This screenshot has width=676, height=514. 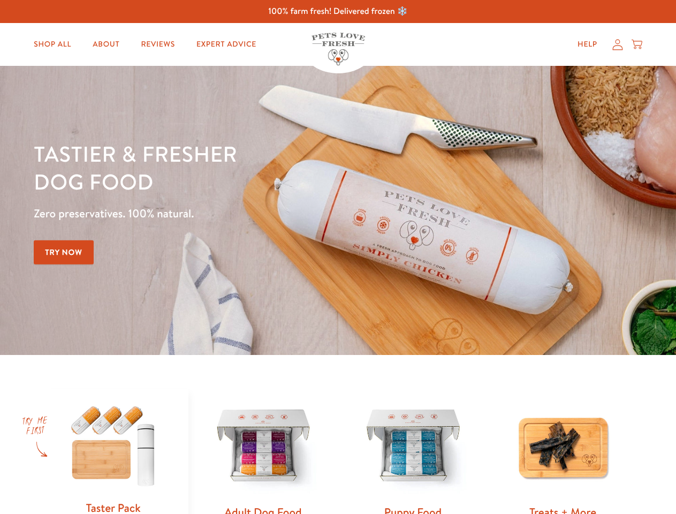 What do you see at coordinates (227, 44) in the screenshot?
I see `a: Expert Advice` at bounding box center [227, 44].